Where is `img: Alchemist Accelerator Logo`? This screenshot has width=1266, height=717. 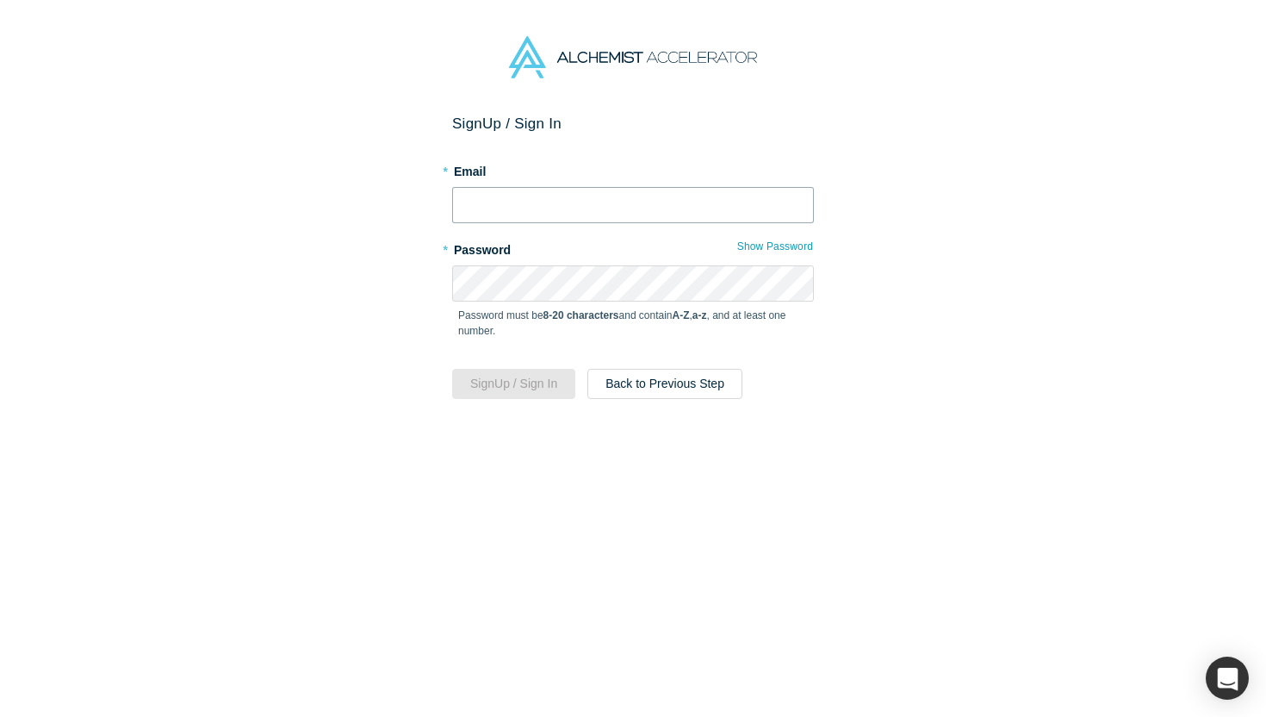 img: Alchemist Accelerator Logo is located at coordinates (633, 57).